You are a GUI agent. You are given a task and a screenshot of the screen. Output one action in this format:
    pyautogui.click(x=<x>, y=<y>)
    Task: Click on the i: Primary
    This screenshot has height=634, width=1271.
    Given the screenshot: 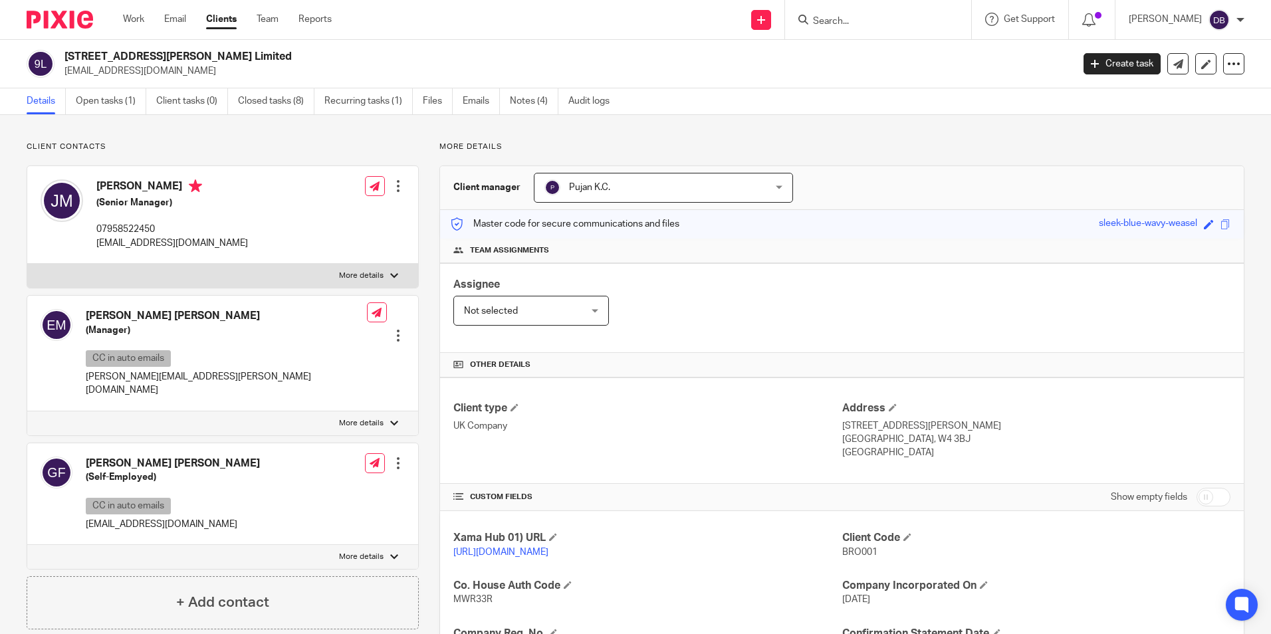 What is the action you would take?
    pyautogui.click(x=195, y=186)
    